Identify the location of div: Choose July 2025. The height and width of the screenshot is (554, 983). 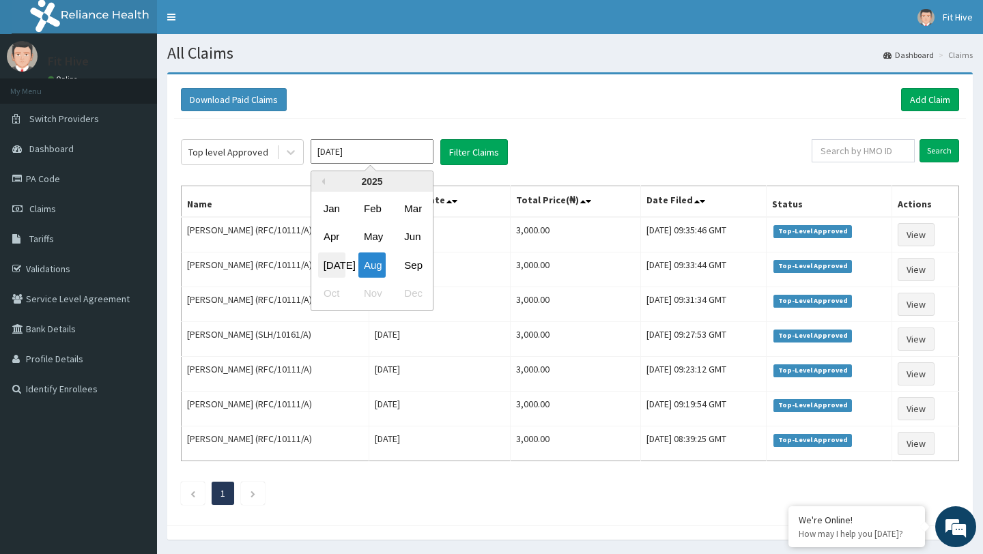
(332, 265).